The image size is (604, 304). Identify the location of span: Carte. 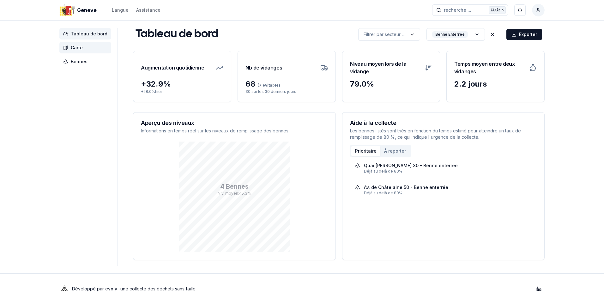
(77, 48).